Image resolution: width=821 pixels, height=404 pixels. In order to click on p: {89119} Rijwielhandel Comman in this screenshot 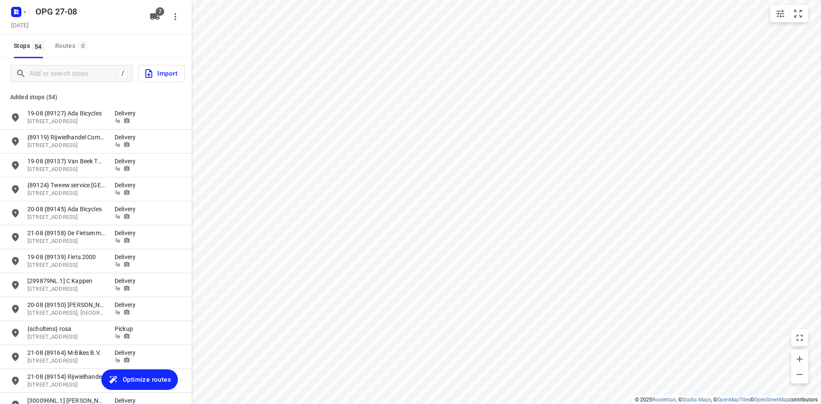, I will do `click(67, 137)`.